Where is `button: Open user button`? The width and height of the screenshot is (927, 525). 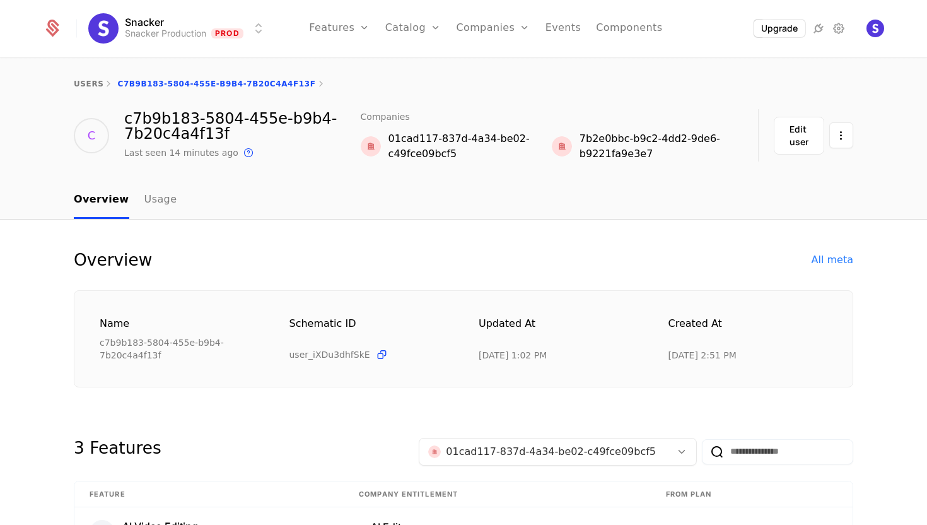 button: Open user button is located at coordinates (876, 28).